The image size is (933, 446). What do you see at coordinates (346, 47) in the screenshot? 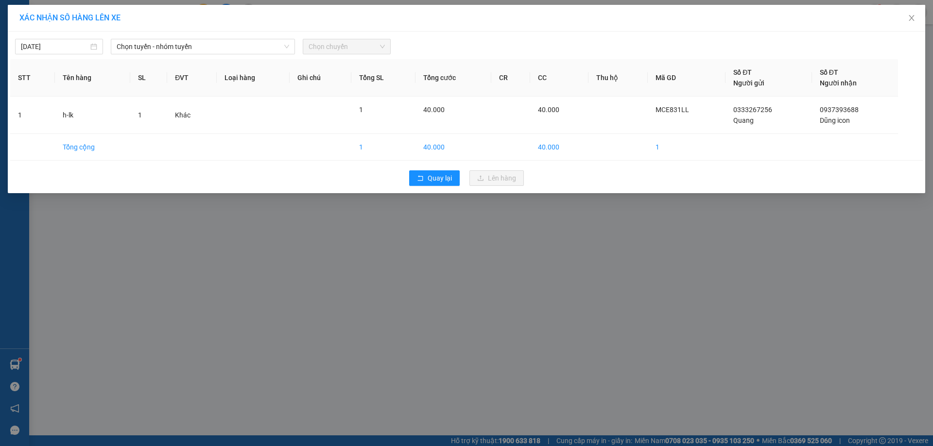
I see `span: Chọn chuyến` at bounding box center [346, 47].